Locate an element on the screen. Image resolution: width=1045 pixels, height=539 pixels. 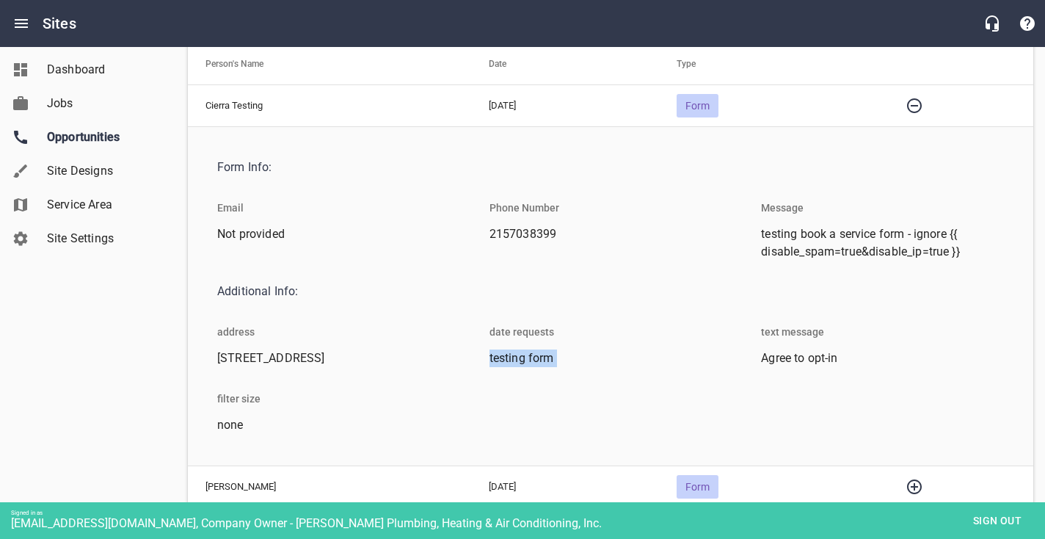
span: Additional Info: is located at coordinates (605, 291).